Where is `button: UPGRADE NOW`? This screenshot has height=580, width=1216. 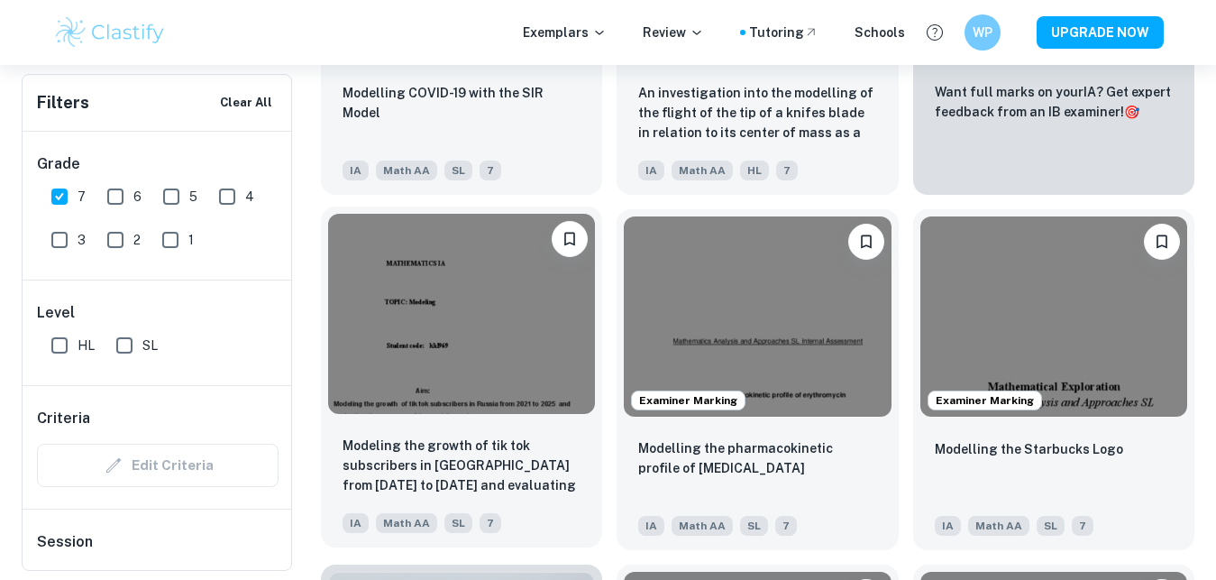 button: UPGRADE NOW is located at coordinates (1100, 32).